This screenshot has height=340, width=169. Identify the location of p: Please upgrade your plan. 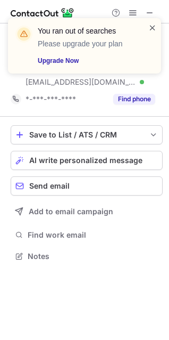
(87, 44).